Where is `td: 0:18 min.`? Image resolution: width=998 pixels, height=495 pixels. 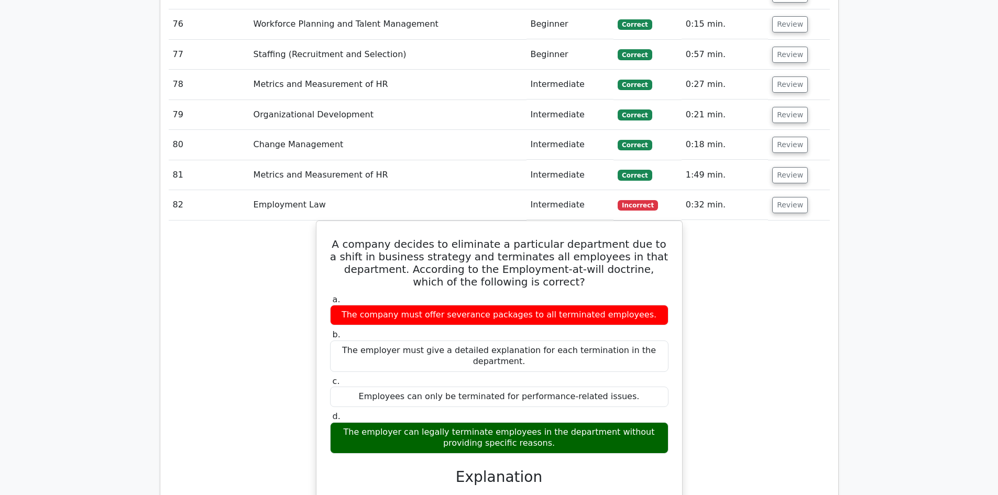 td: 0:18 min. is located at coordinates (724, 145).